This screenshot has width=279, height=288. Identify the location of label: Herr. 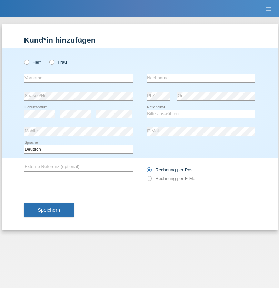
(33, 62).